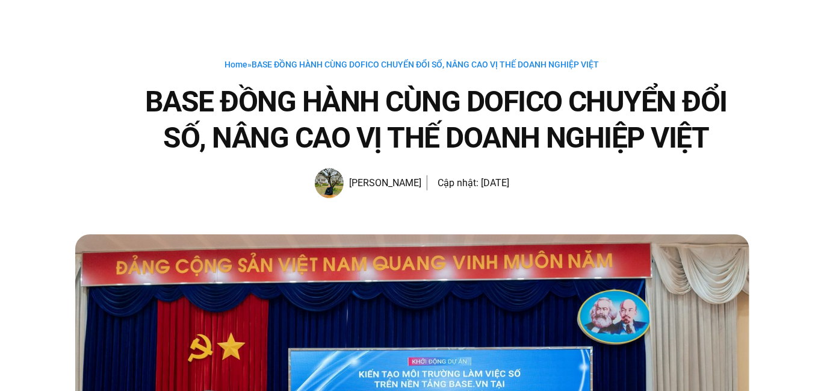 This screenshot has width=824, height=391. What do you see at coordinates (329, 183) in the screenshot?
I see `img: Picture of Đoàn Đức` at bounding box center [329, 183].